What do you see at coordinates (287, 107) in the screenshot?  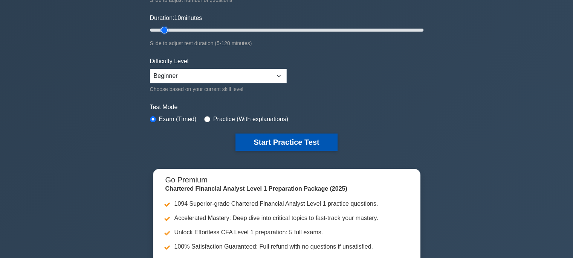 I see `label: Test Mode` at bounding box center [287, 107].